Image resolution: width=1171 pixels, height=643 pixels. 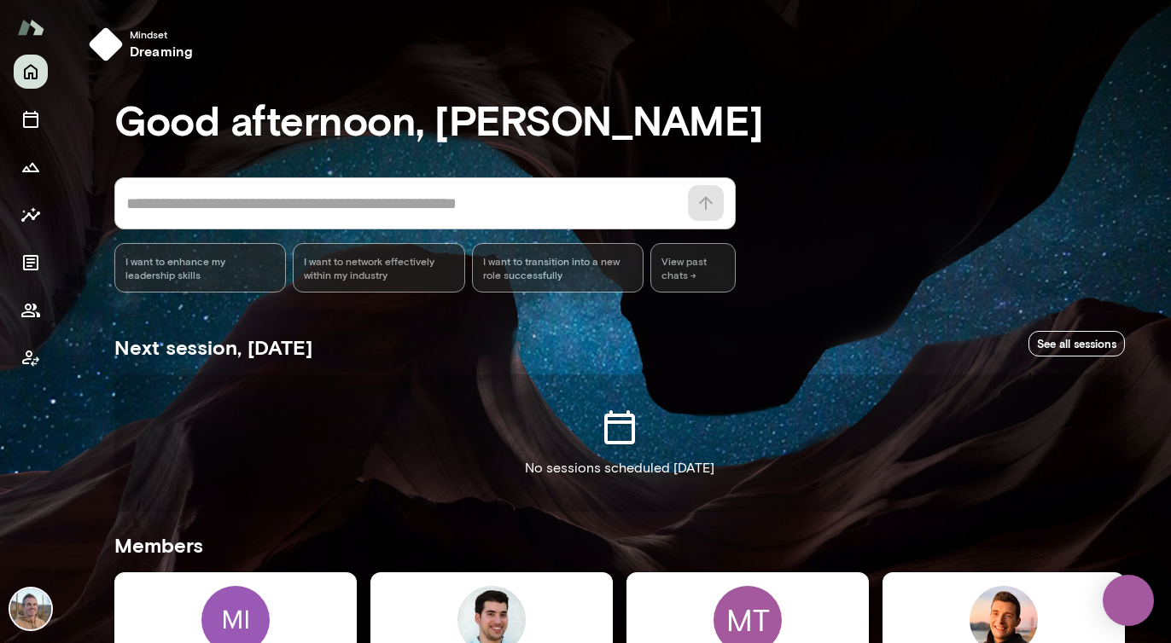 What do you see at coordinates (31, 215) in the screenshot?
I see `button: Insights` at bounding box center [31, 215].